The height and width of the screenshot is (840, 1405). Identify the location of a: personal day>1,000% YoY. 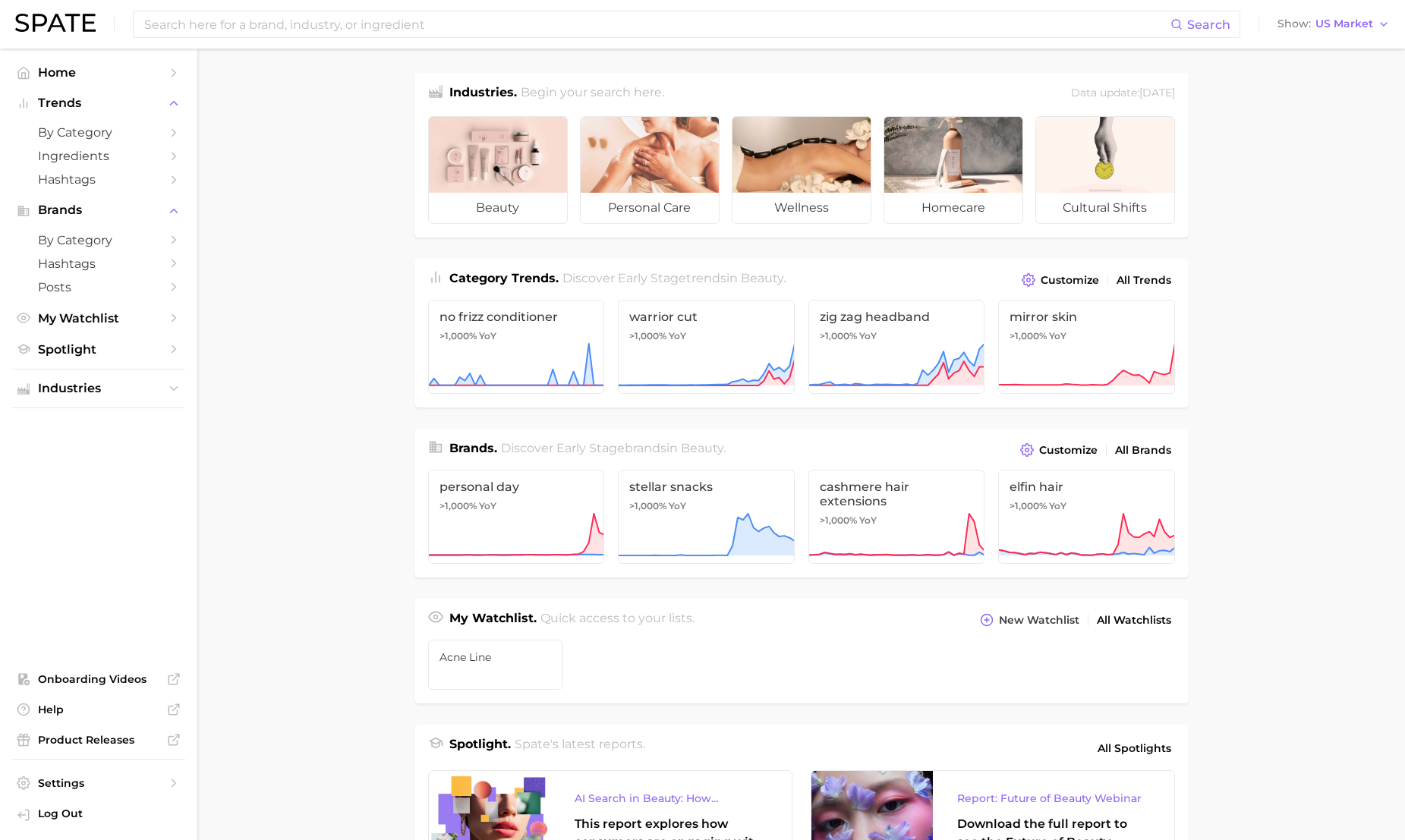
(516, 516).